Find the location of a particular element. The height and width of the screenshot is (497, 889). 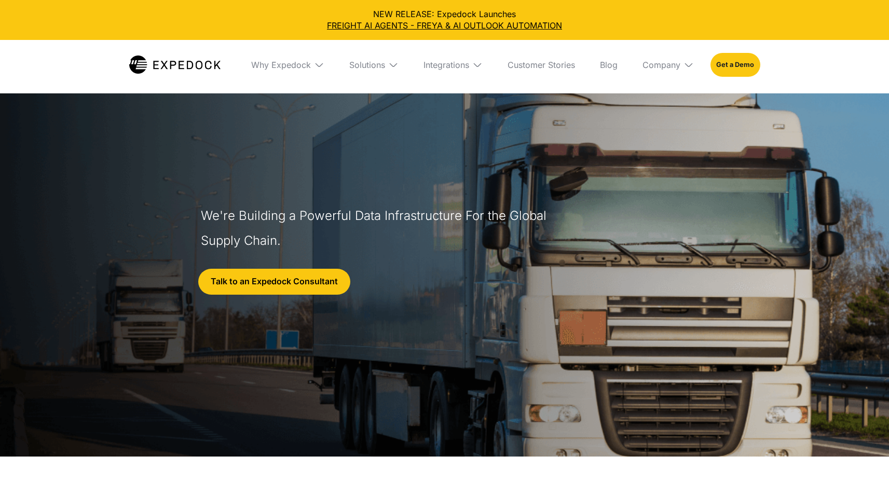

a: Get a Demo is located at coordinates (735, 65).